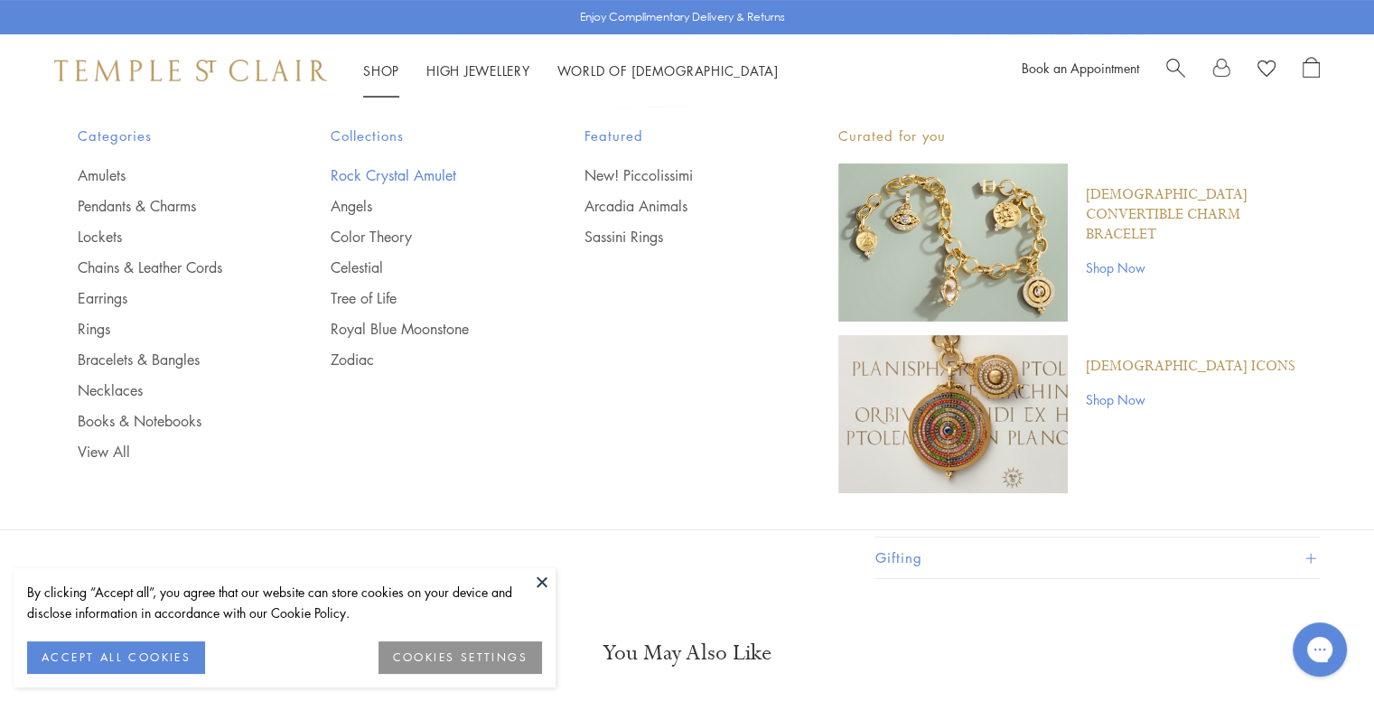  I want to click on a: Amulets, so click(168, 175).